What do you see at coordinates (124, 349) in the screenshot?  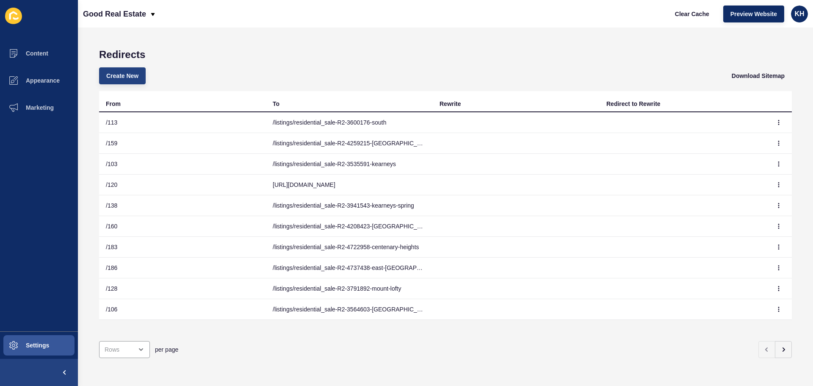 I see `div: open menu` at bounding box center [124, 349].